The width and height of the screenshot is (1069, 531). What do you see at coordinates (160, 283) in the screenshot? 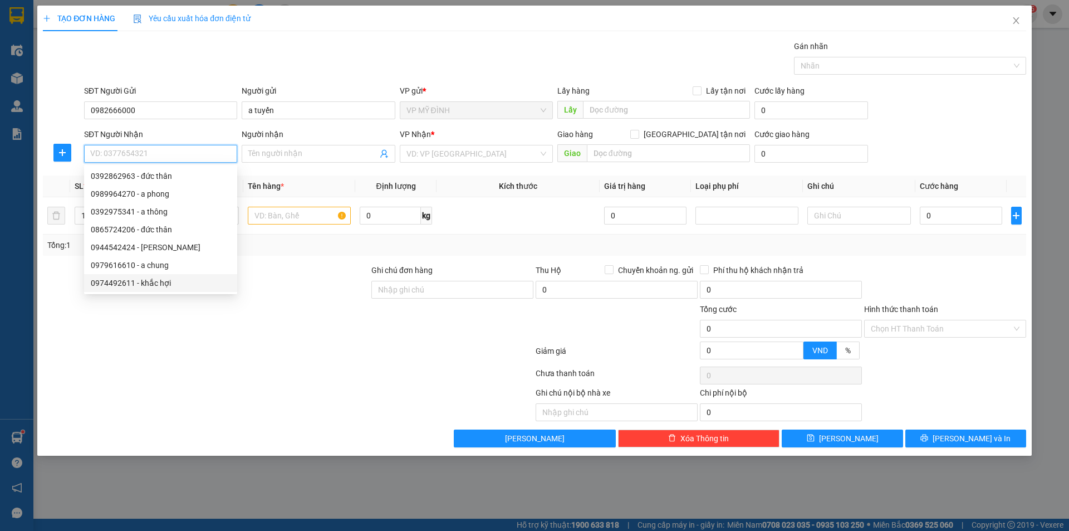
I see `div: 0974492611 - khắc hợi` at bounding box center [160, 283].